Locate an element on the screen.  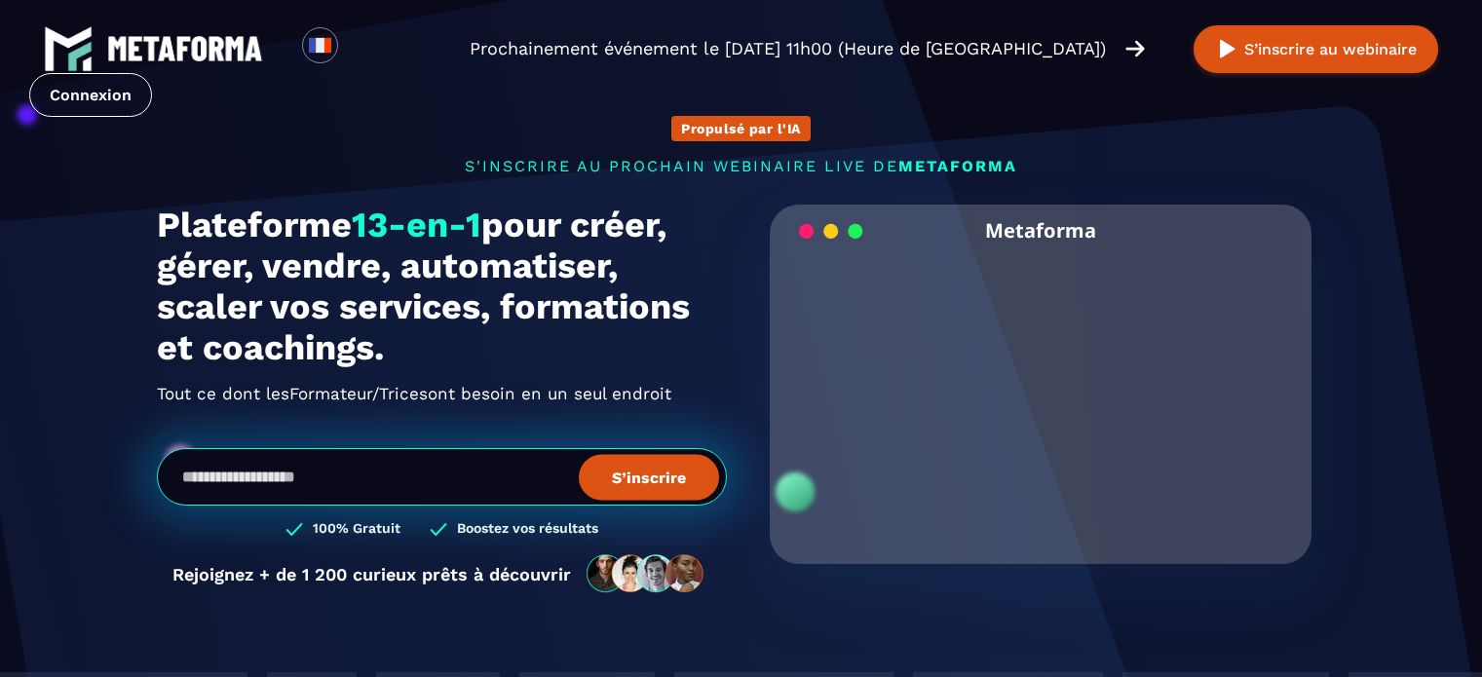
p: Rejoignez + de 1 200 curieux prêts à découvrir is located at coordinates (371, 574).